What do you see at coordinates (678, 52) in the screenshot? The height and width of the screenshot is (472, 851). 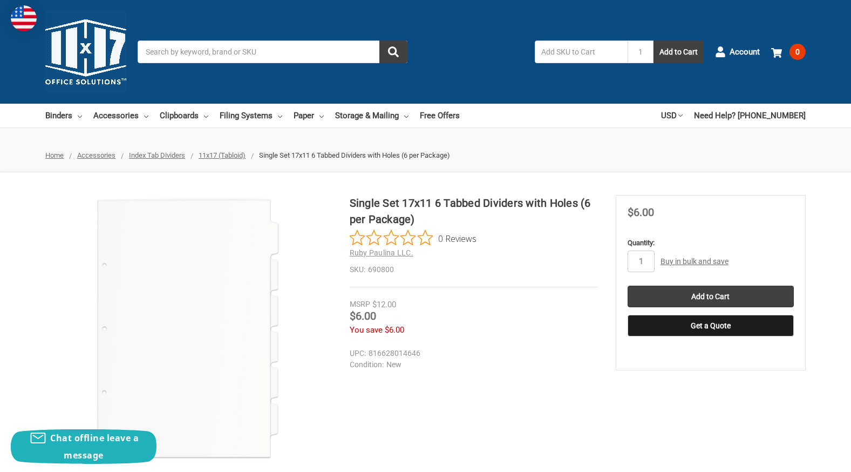 I see `button: Add to Cart` at bounding box center [678, 52].